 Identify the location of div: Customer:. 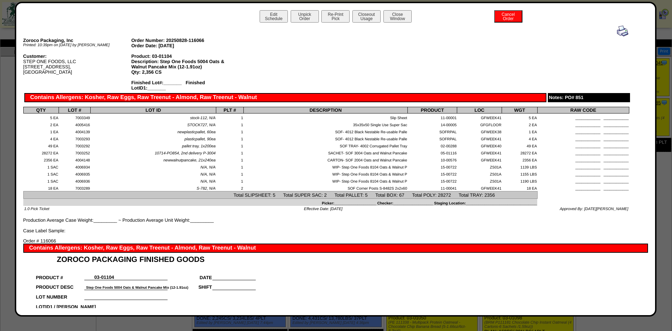
(77, 56).